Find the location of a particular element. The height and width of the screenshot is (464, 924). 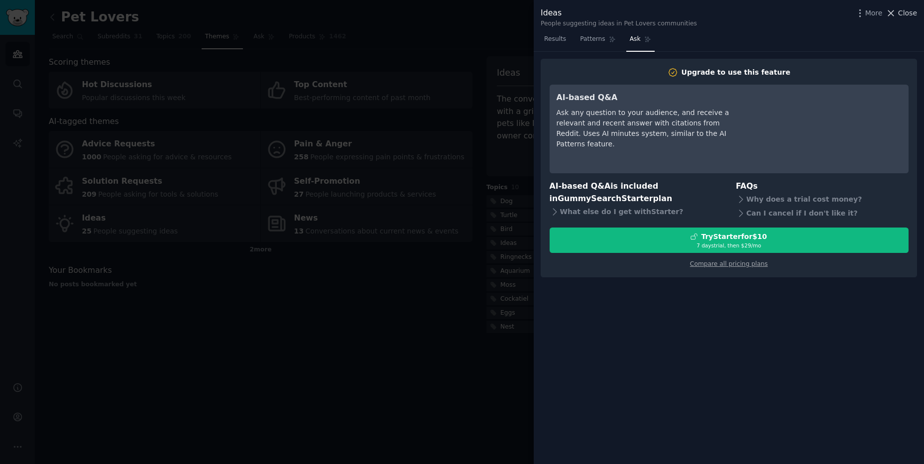

a: Results is located at coordinates (555, 41).